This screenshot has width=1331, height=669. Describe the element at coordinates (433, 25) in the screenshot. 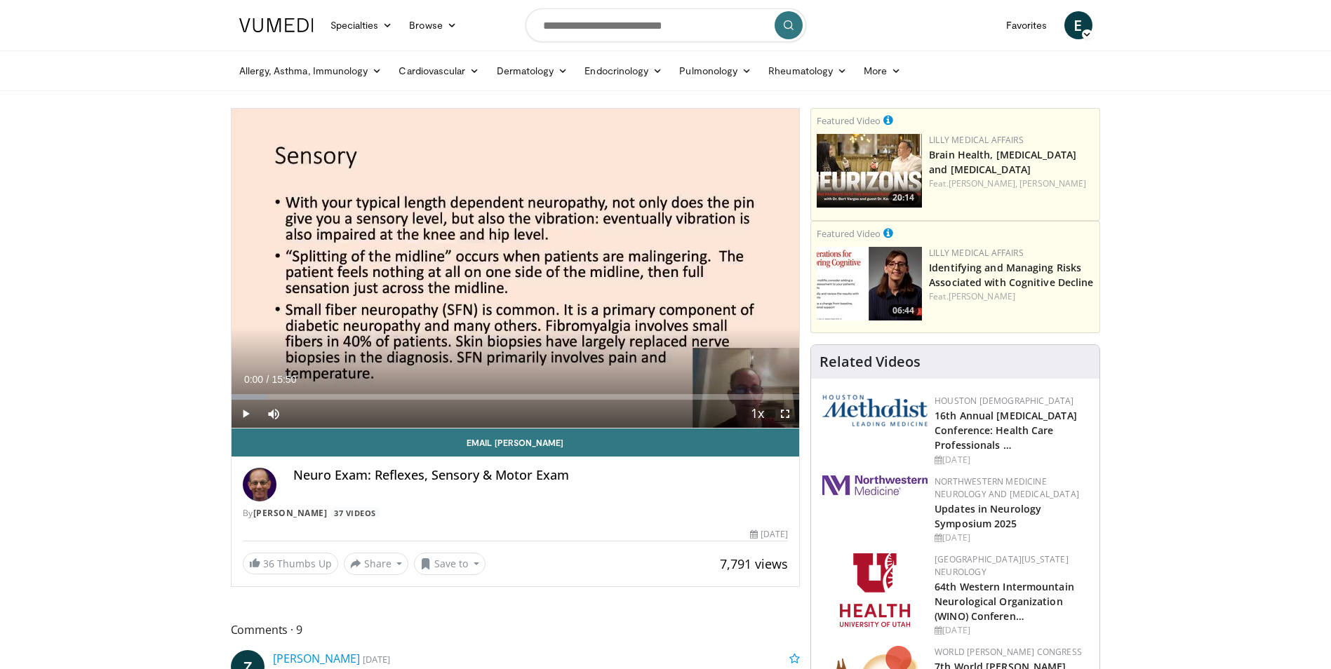

I see `a: Browse` at that location.